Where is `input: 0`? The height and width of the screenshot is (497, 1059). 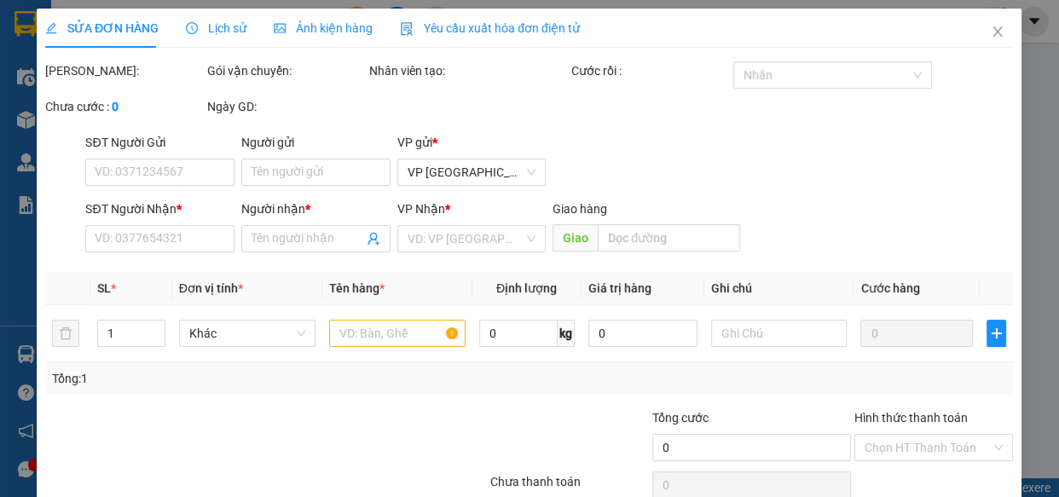 input: 0 is located at coordinates (918, 333).